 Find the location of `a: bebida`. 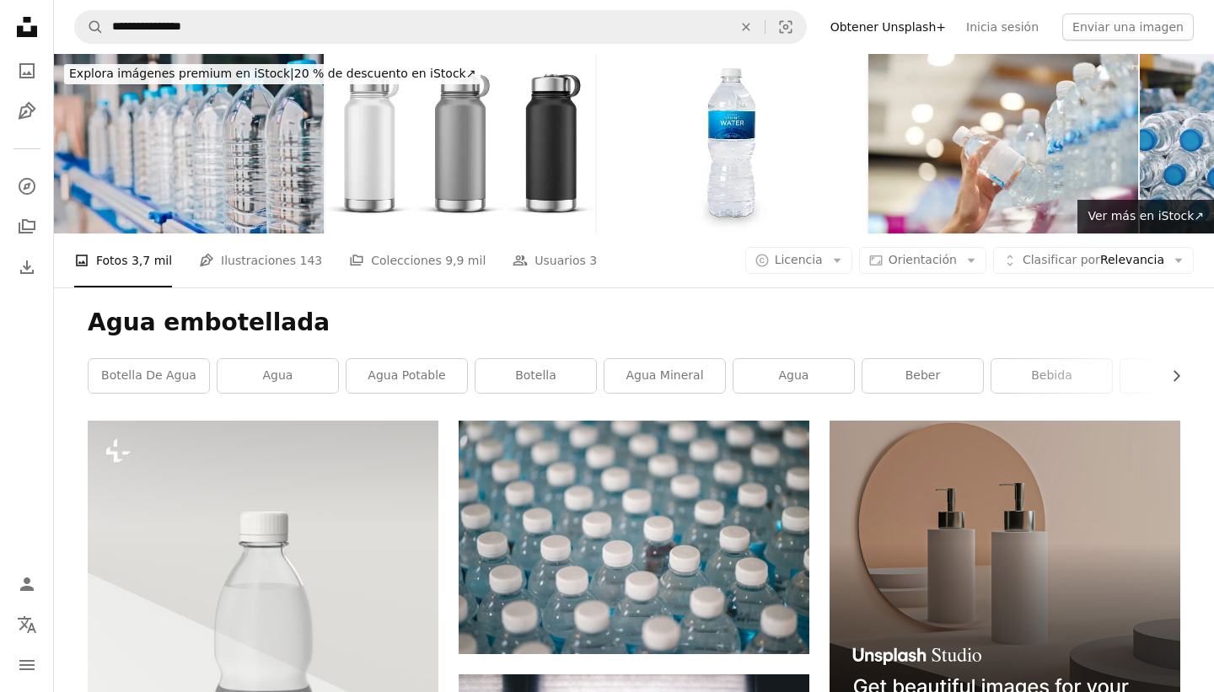

a: bebida is located at coordinates (1051, 376).